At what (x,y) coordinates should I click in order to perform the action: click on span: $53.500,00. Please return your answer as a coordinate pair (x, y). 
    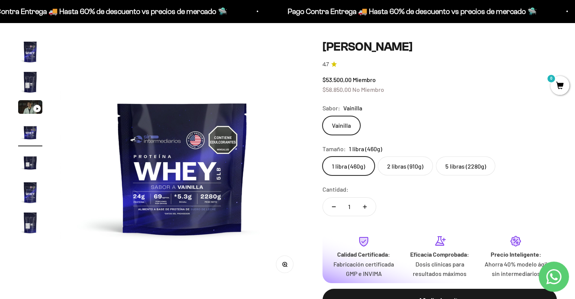
    Looking at the image, I should click on (337, 79).